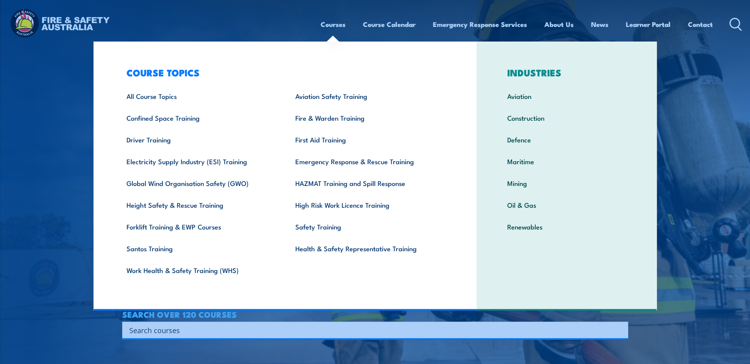 This screenshot has width=750, height=364. I want to click on a: Aviation Safety Training, so click(367, 96).